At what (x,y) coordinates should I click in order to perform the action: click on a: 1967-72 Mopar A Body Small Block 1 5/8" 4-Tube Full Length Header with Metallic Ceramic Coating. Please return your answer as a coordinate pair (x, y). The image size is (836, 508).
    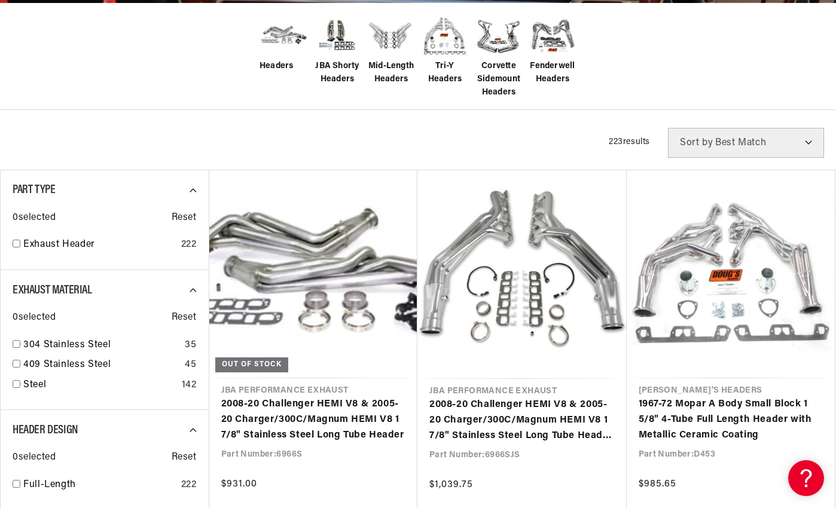
    Looking at the image, I should click on (731, 420).